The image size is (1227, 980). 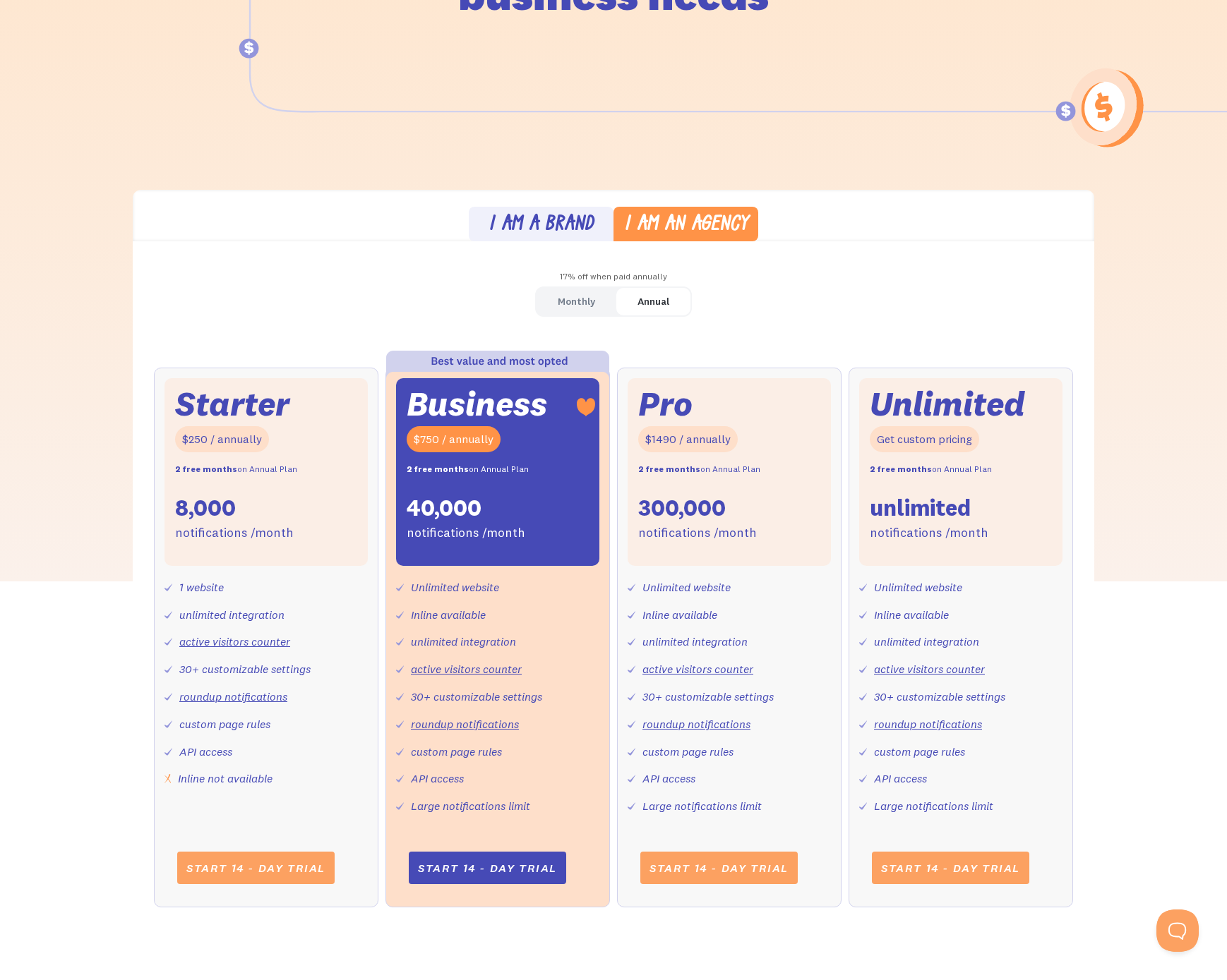 I want to click on div: Business, so click(x=476, y=403).